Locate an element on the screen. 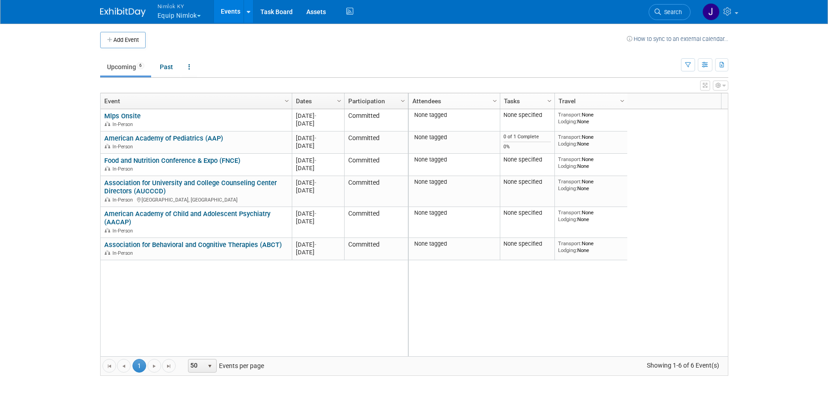  span: Go to the previous page is located at coordinates (124, 366).